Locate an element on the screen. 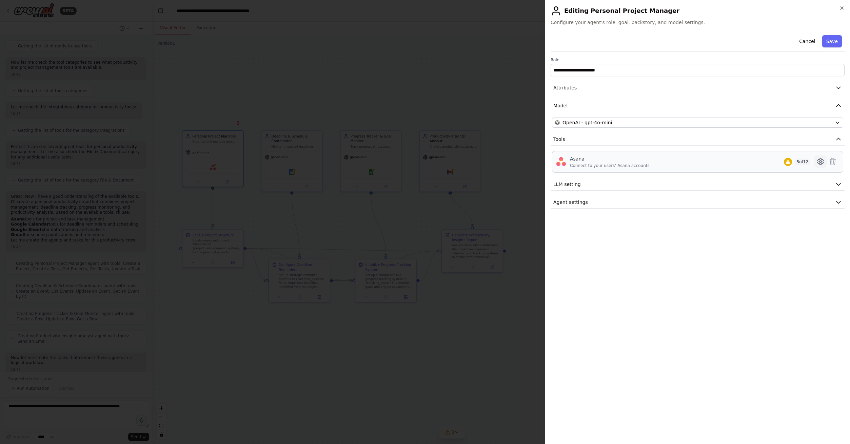 The height and width of the screenshot is (444, 850). span: Attributes is located at coordinates (565, 88).